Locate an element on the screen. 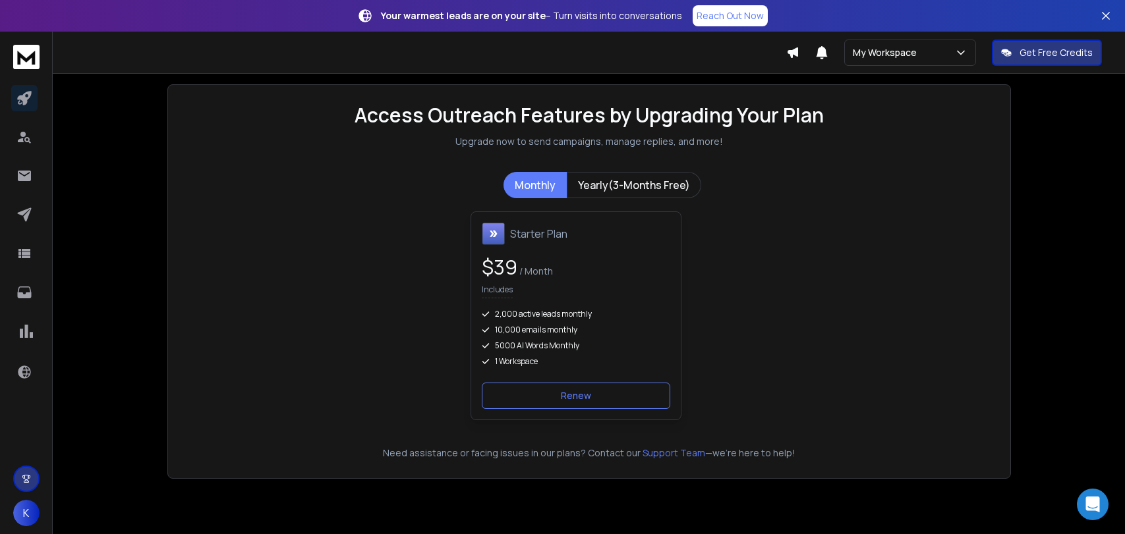 The image size is (1125, 534). span: / Month is located at coordinates (535, 271).